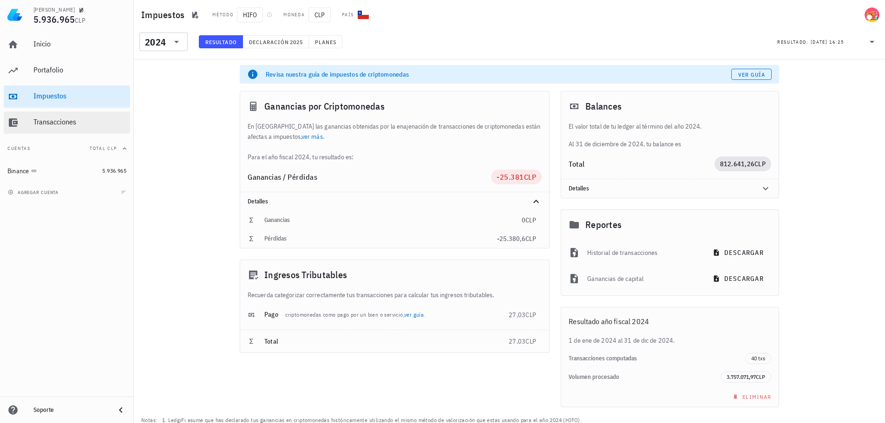 The width and height of the screenshot is (885, 423). Describe the element at coordinates (872, 15) in the screenshot. I see `div: avatar` at that location.